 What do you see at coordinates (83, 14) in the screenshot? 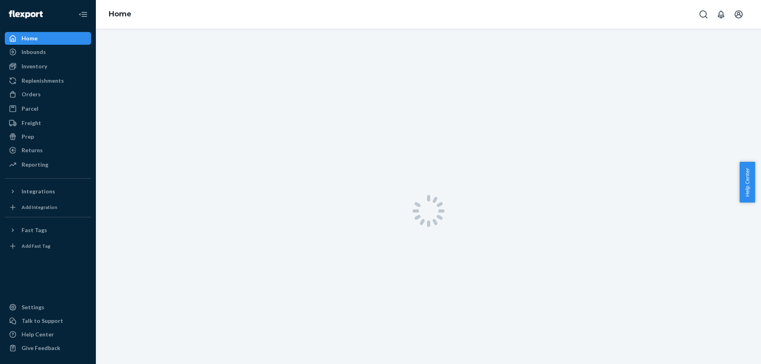
I see `button: Close Navigation` at bounding box center [83, 14].